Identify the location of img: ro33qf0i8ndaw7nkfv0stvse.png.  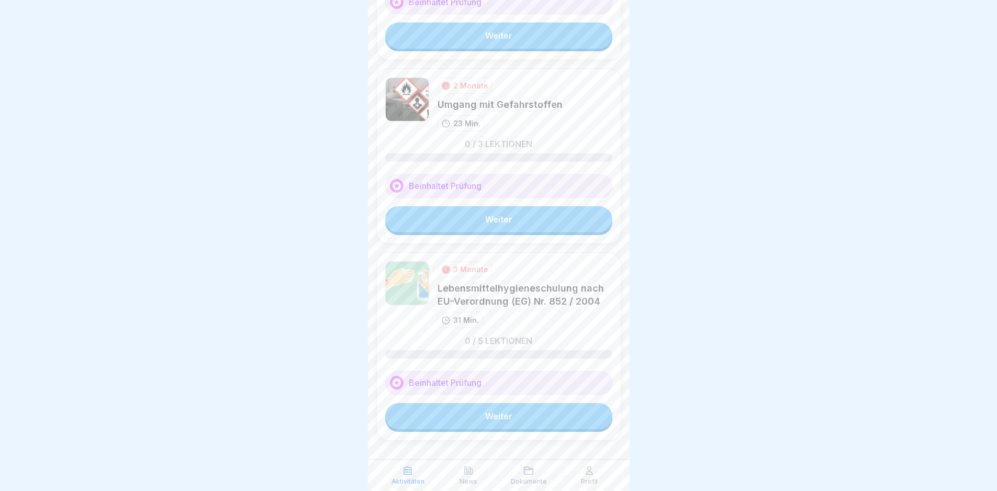
(407, 99).